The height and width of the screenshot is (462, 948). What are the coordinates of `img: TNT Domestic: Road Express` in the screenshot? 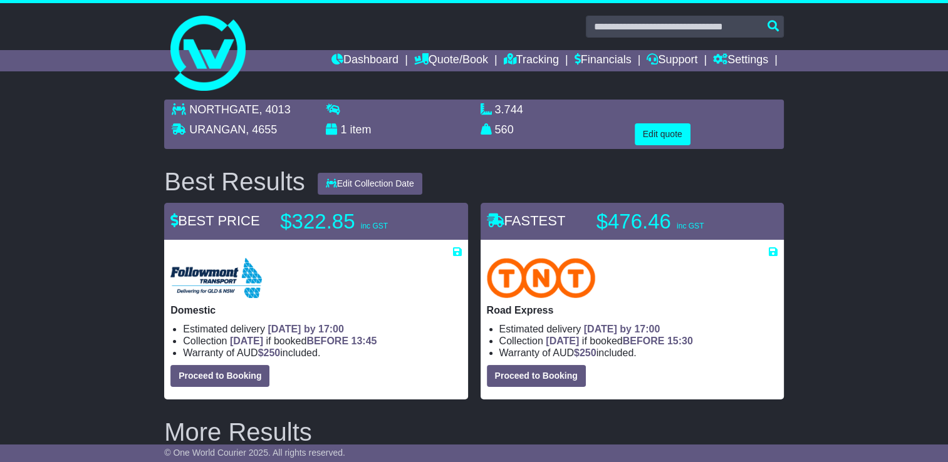 It's located at (541, 278).